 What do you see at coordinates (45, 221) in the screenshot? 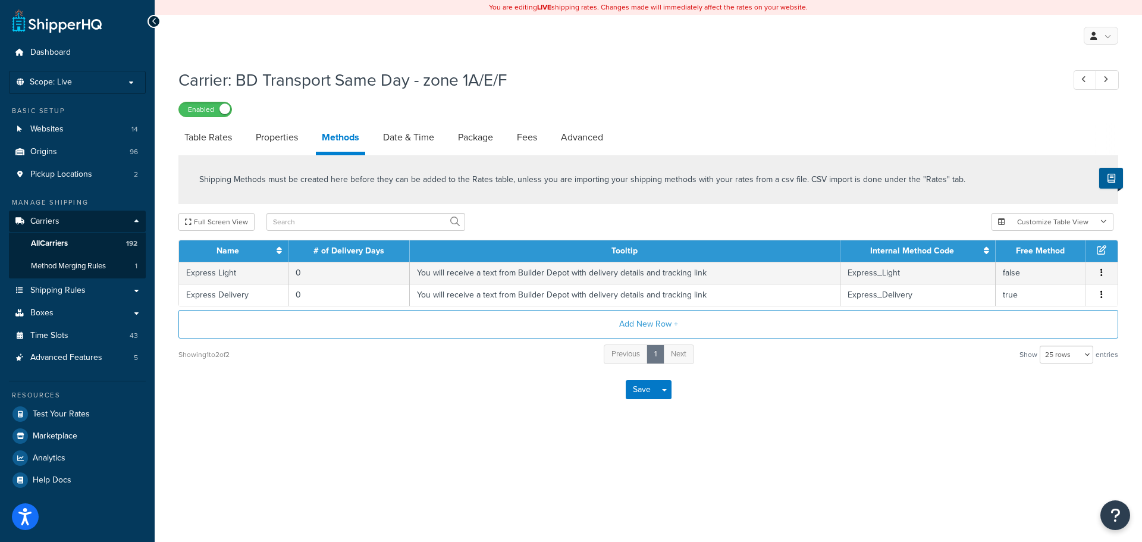
I see `span: Carriers` at bounding box center [45, 221].